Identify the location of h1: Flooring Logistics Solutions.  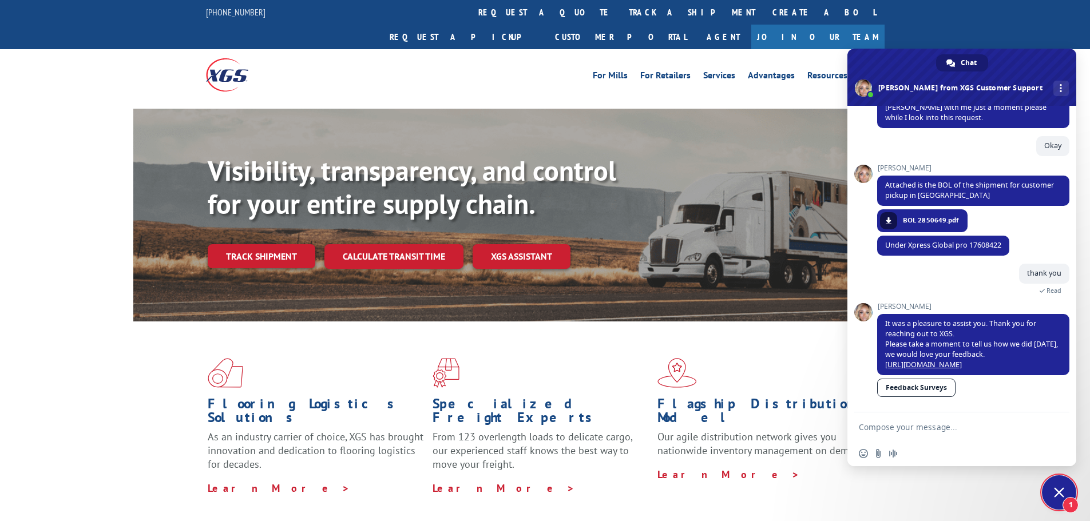
(316, 414).